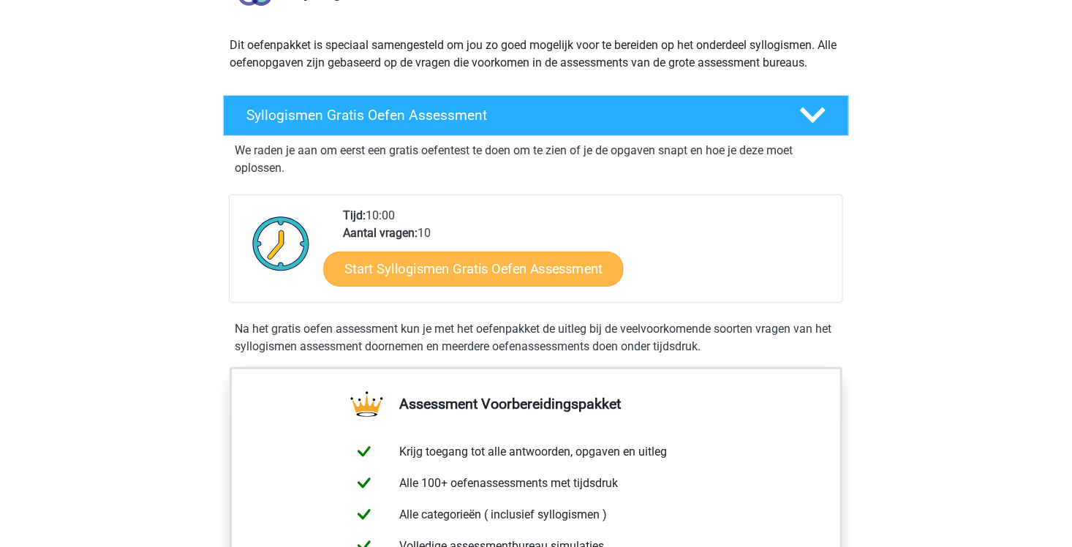  Describe the element at coordinates (536, 159) in the screenshot. I see `p: We raden je aan om eerst een gratis oefentest te doen om te zien of je de opgaven snapt en hoe je...` at that location.